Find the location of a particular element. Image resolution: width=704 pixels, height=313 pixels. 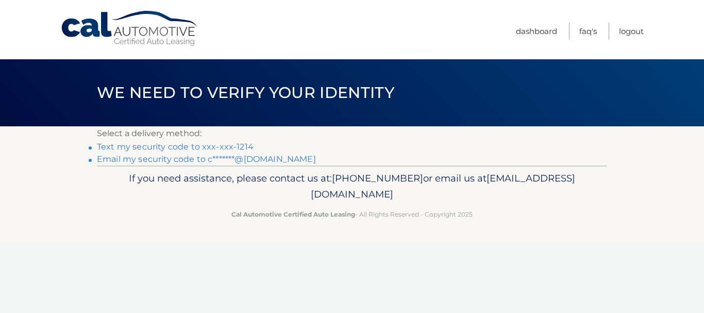

a: Cal Automotive is located at coordinates (130, 28).